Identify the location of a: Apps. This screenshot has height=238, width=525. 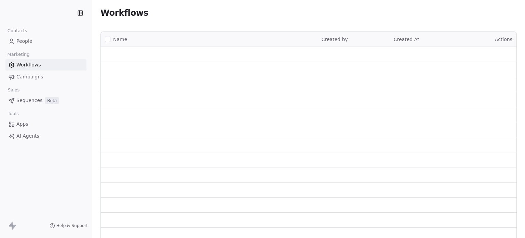
(46, 124).